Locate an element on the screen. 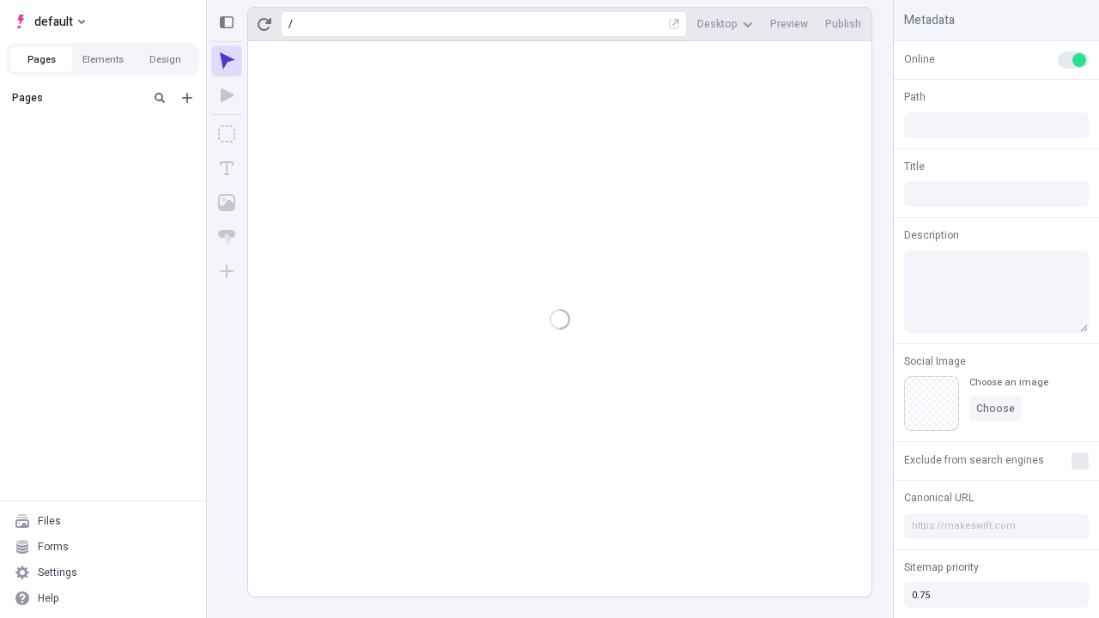  input: https://makeswift.com is located at coordinates (996, 526).